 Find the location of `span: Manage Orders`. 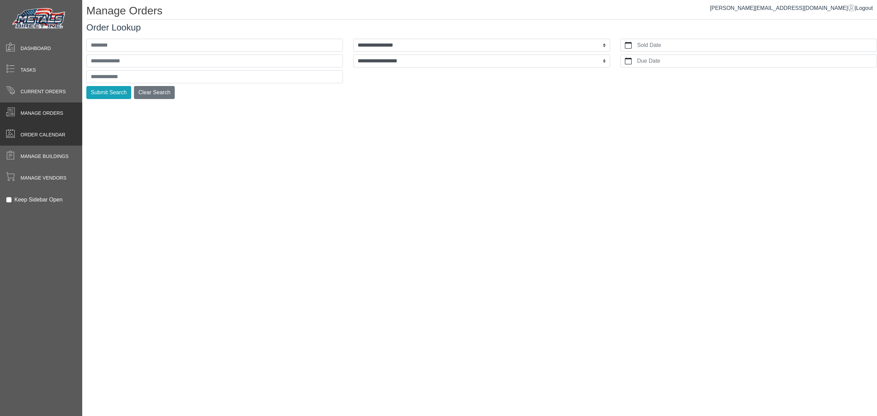

span: Manage Orders is located at coordinates (42, 113).